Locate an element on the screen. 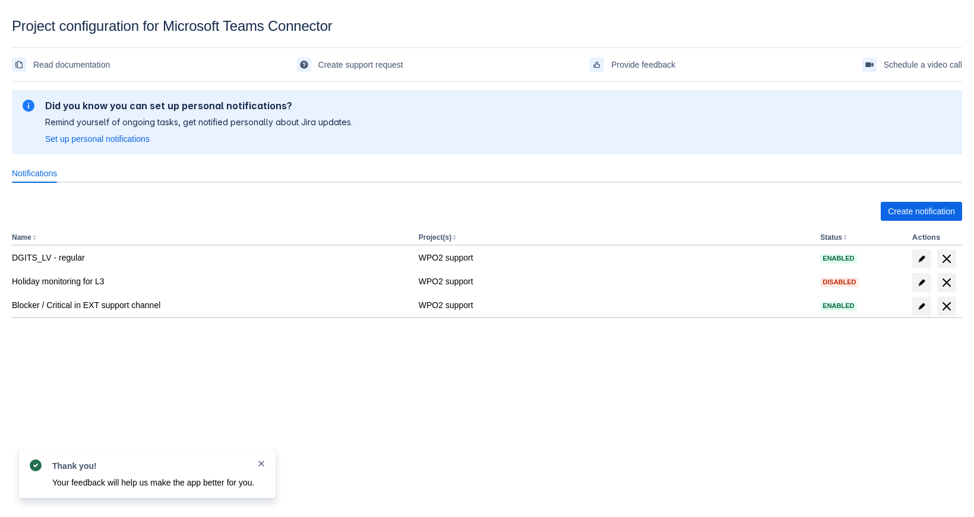 This screenshot has height=517, width=974. a: Create support request is located at coordinates (350, 65).